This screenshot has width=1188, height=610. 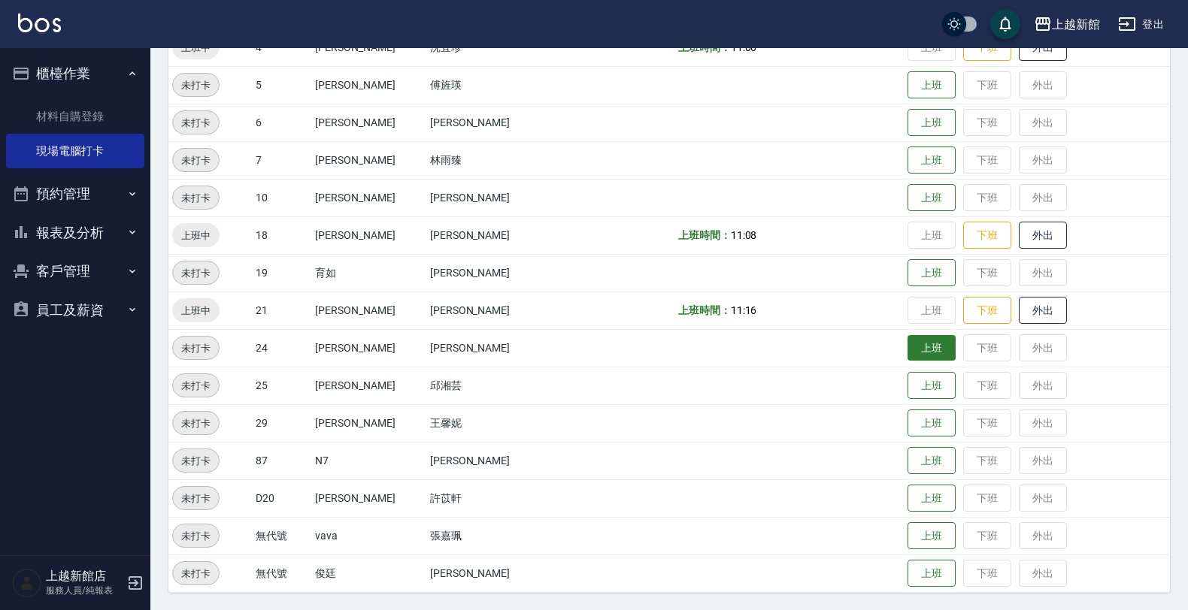 What do you see at coordinates (281, 273) in the screenshot?
I see `td: 19` at bounding box center [281, 273].